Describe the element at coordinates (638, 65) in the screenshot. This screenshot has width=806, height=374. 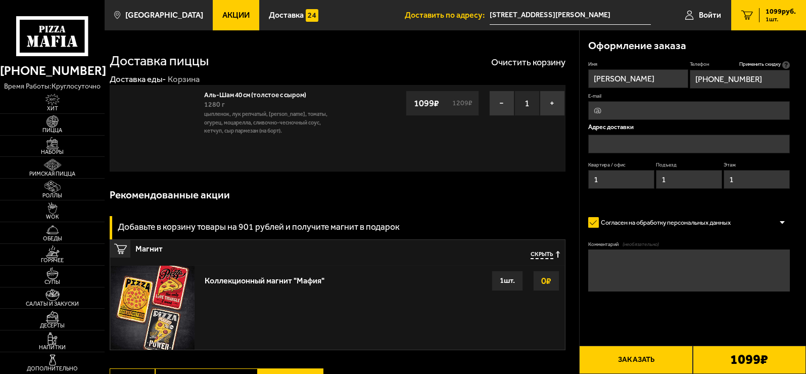
I see `label: Имя` at that location.